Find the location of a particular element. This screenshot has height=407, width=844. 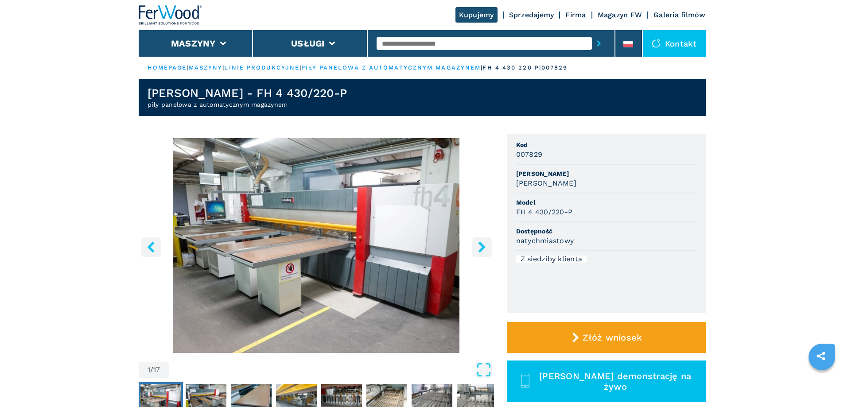

span: Złóż wniosek is located at coordinates (612, 338).